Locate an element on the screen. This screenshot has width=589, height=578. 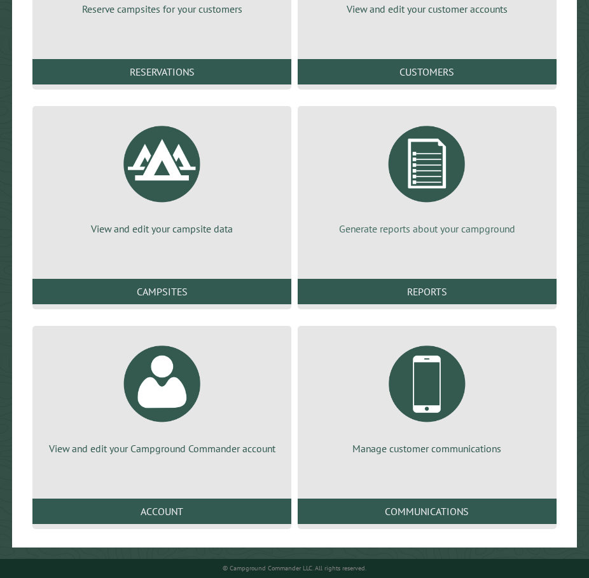
p: View and edit your campsite data is located at coordinates (161, 229).